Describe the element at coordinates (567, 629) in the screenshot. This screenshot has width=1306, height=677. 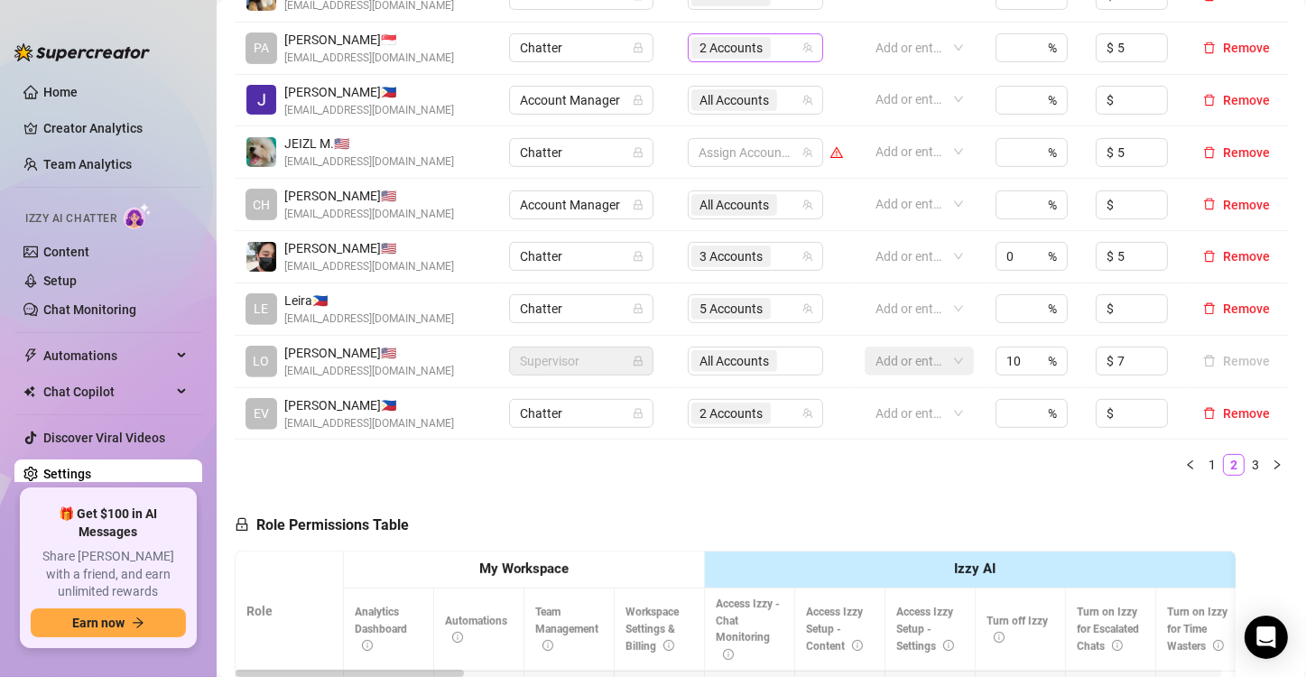
I see `span: Team Management` at that location.